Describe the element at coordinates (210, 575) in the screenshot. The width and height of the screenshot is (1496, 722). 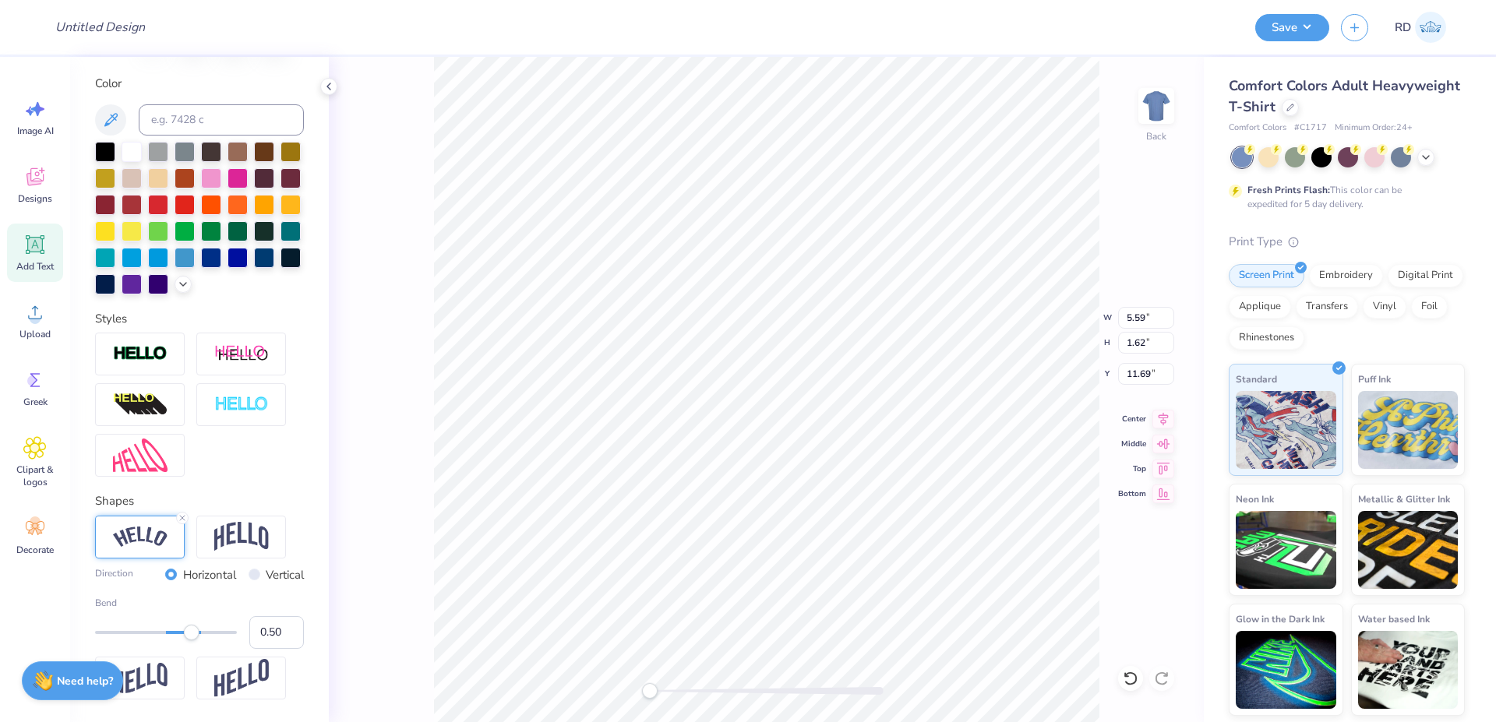
I see `label: Horizontal` at that location.